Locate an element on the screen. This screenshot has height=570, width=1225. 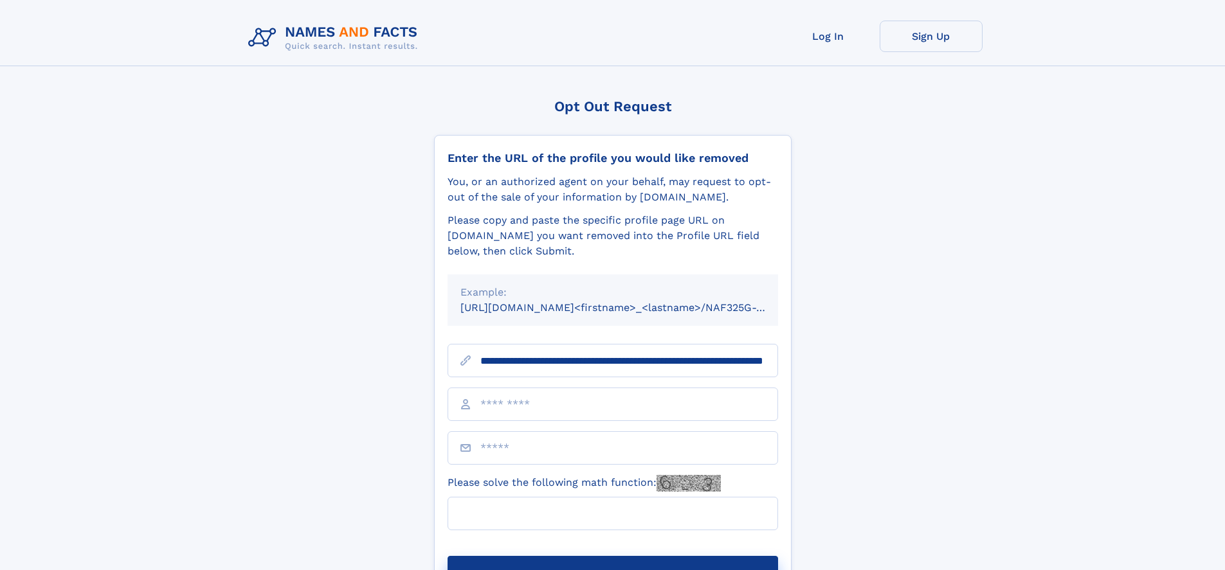
div: Opt Out Request is located at coordinates (613, 106).